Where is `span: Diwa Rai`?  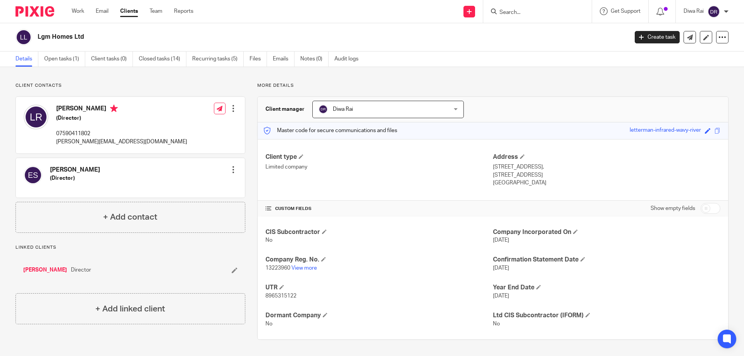 span: Diwa Rai is located at coordinates (343, 109).